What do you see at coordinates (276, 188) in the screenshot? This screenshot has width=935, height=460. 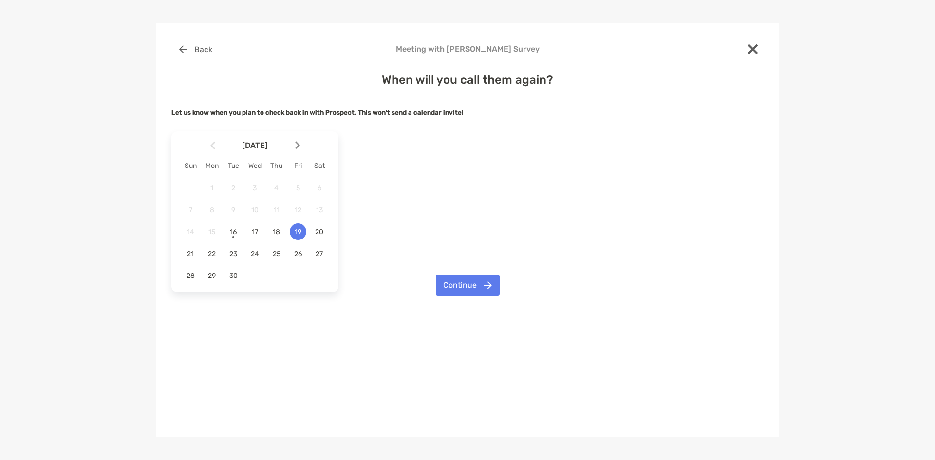 I see `span: 4` at bounding box center [276, 188].